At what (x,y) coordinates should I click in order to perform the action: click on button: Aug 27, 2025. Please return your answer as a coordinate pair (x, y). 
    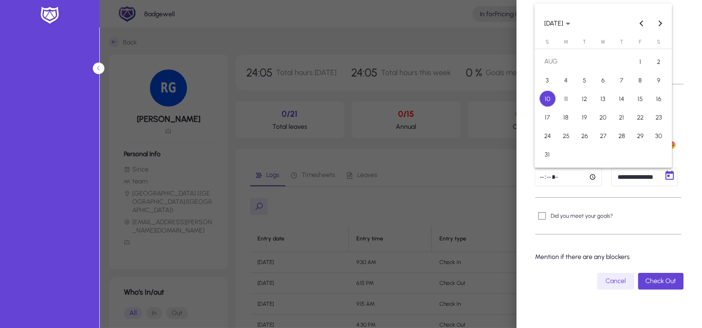
    Looking at the image, I should click on (603, 136).